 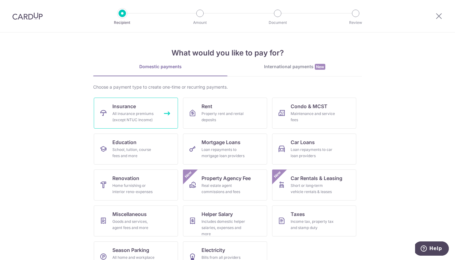 I want to click on a: EducationSchool, tuition, course fees and more, so click(x=136, y=149).